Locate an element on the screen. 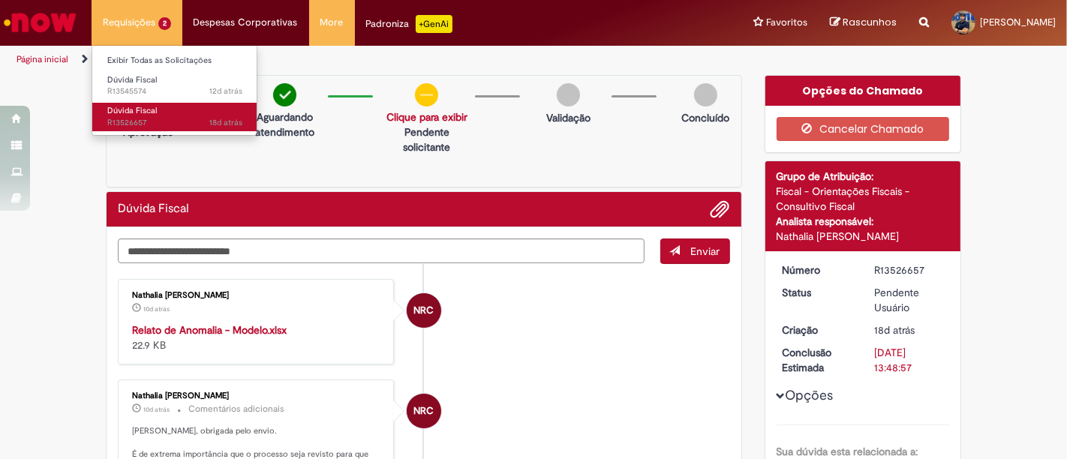  strong: Relato de Anomalia - Modelo.xlsx is located at coordinates (209, 330).